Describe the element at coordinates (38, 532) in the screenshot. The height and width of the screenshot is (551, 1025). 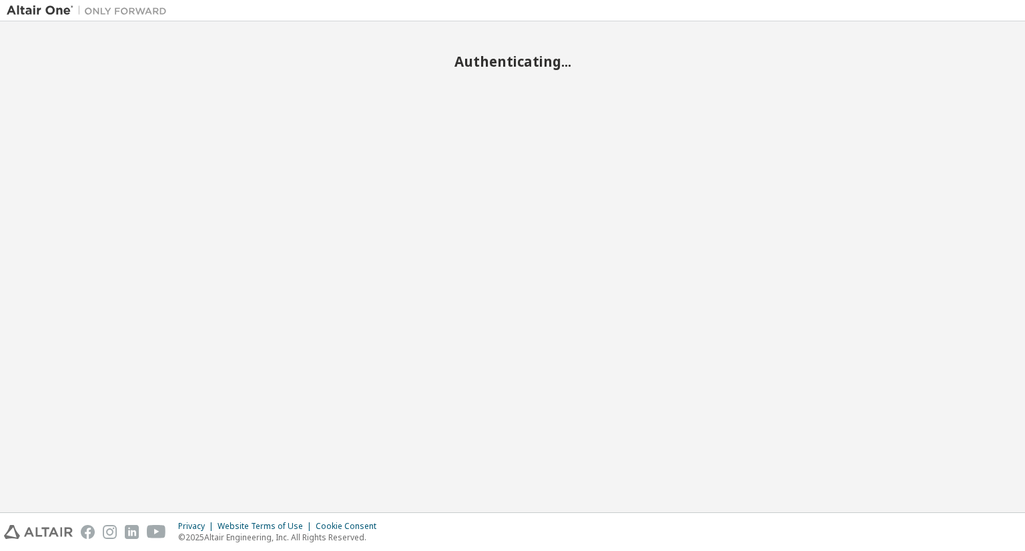
I see `img: altair_logo.svg` at that location.